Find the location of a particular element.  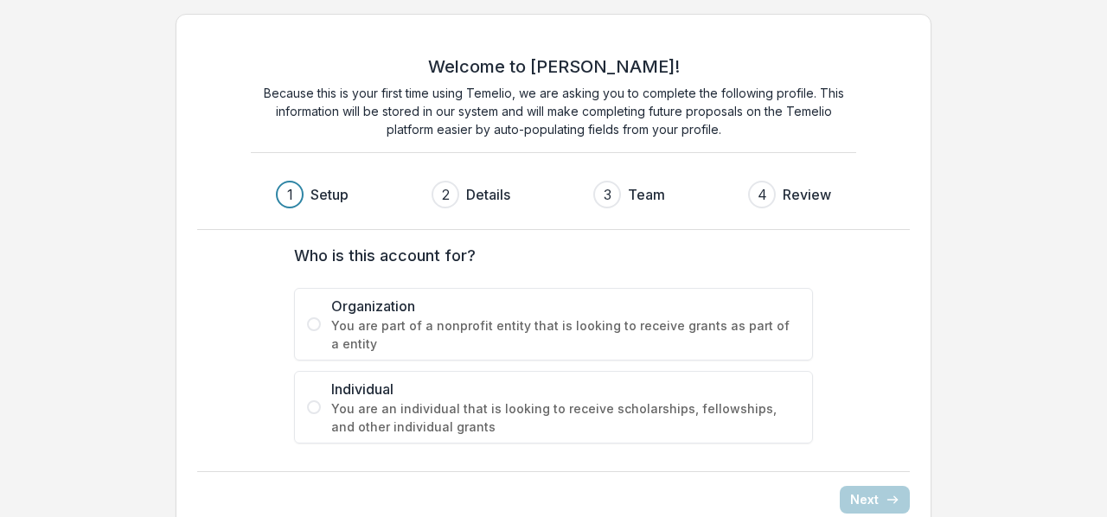

p: Because this is your first time using Temelio, we are asking you to complete the following profil... is located at coordinates (554, 111).